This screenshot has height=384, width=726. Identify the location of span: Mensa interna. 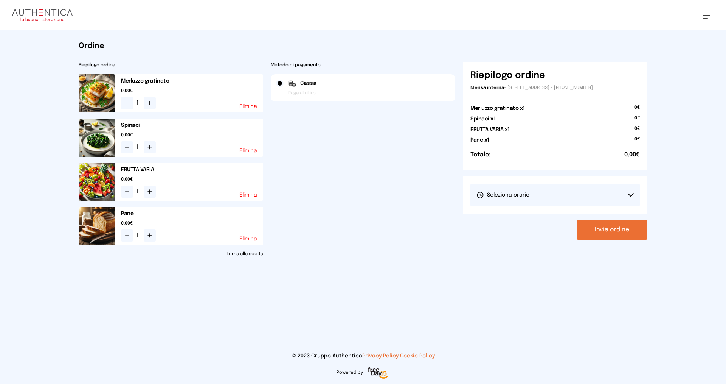
(487, 88).